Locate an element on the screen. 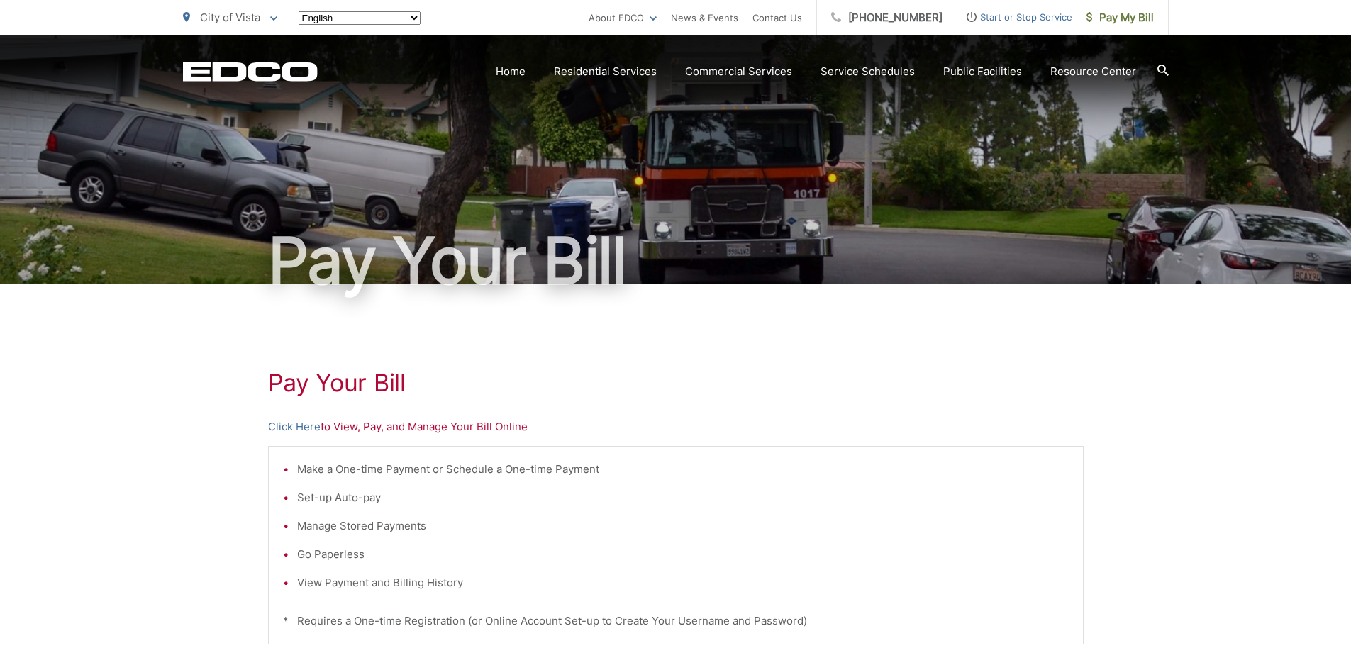  a: Contact Us is located at coordinates (778, 18).